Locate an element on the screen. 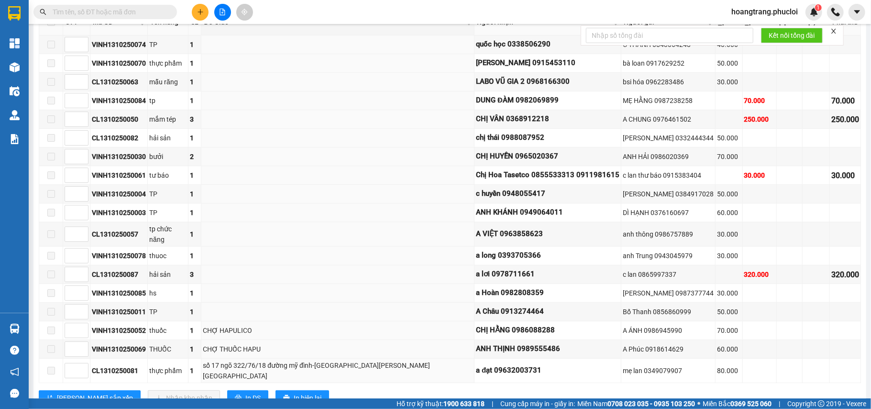  div: ANH KHÁNH 0949064011 is located at coordinates (548, 212).